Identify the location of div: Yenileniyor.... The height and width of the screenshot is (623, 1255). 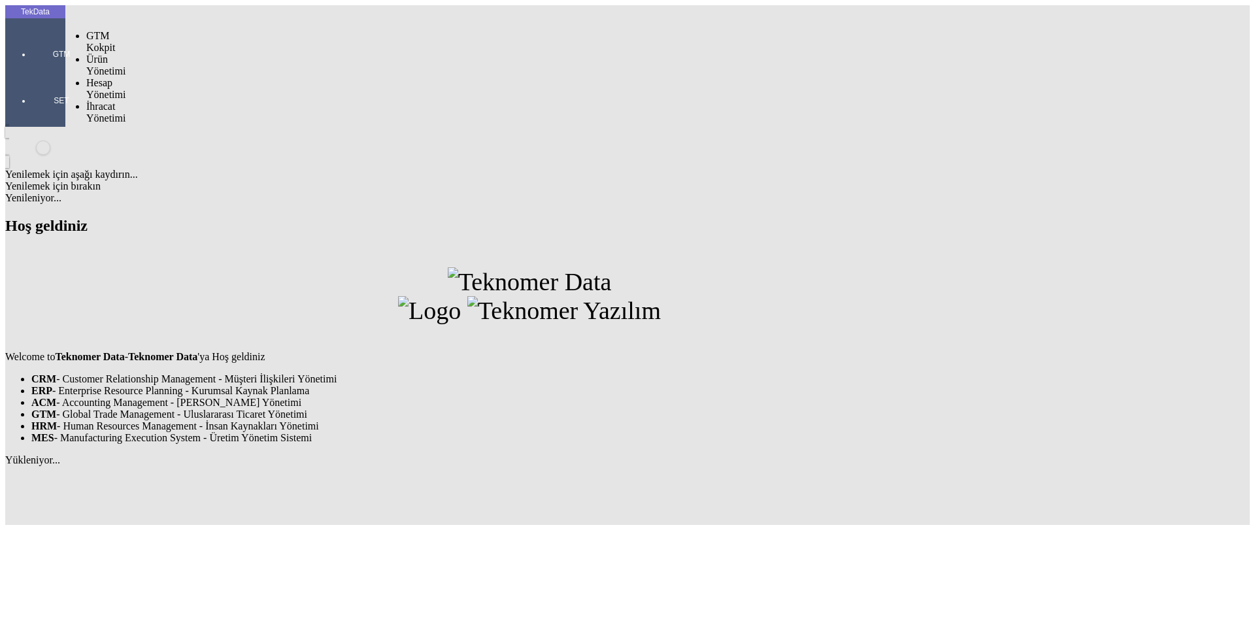
(529, 198).